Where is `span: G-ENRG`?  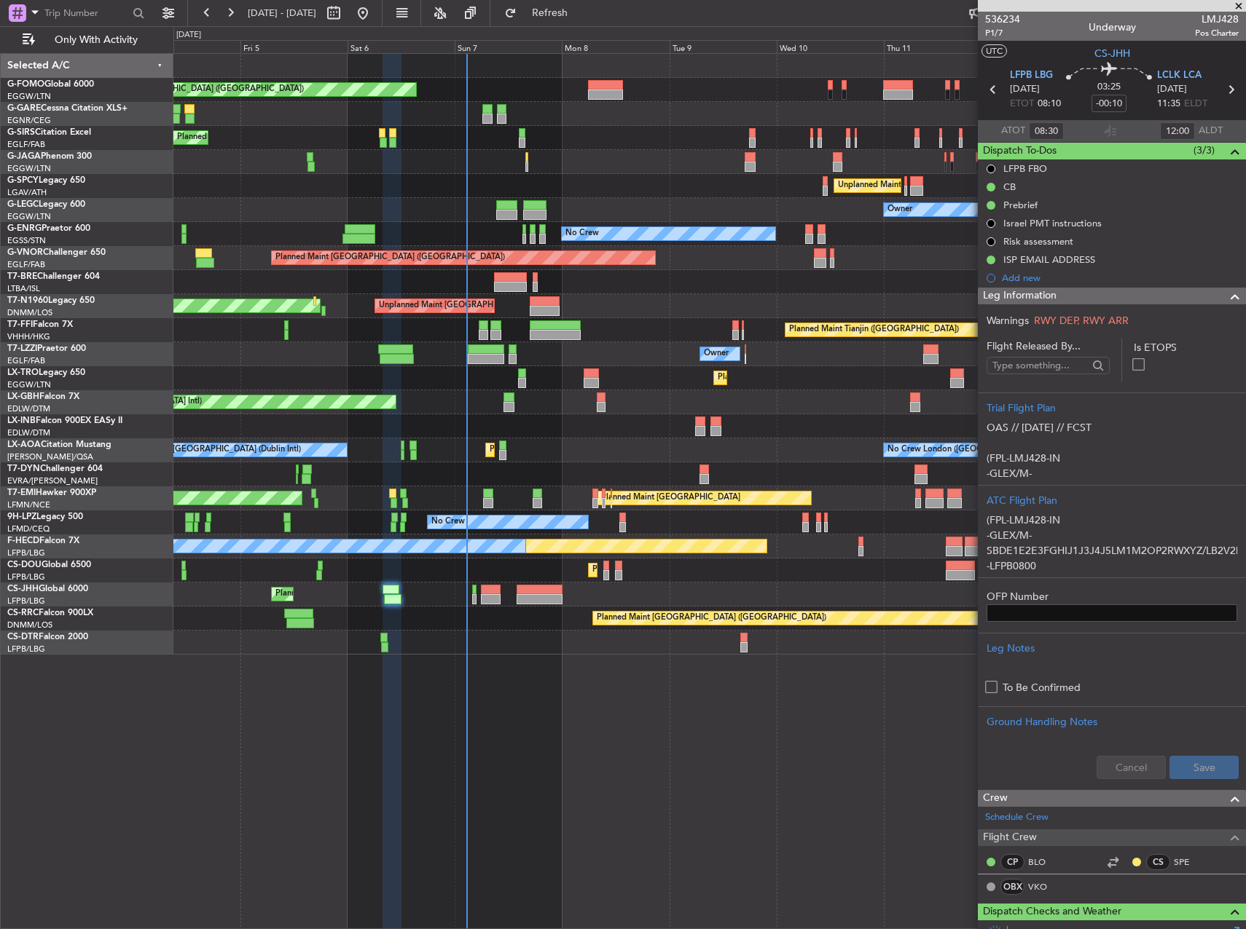
span: G-ENRG is located at coordinates (24, 229).